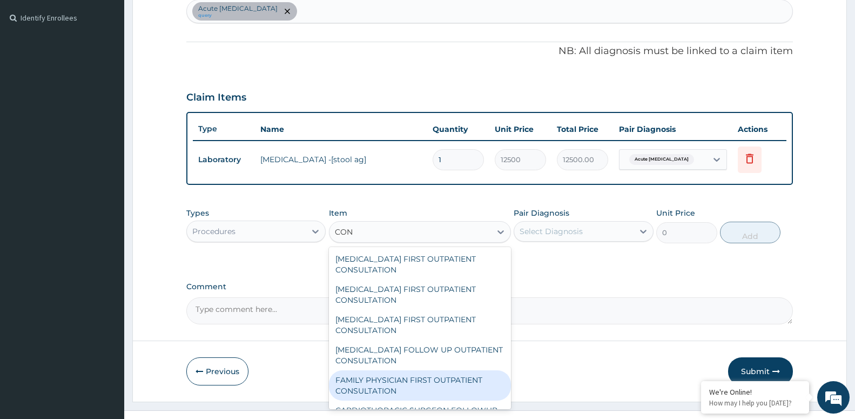 The width and height of the screenshot is (855, 419). Describe the element at coordinates (119, 68) in the screenshot. I see `div: Chat with us now` at that location.